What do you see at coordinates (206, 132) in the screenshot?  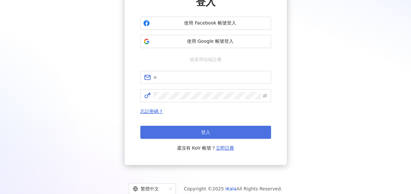 I see `button: 登入` at bounding box center [206, 132].